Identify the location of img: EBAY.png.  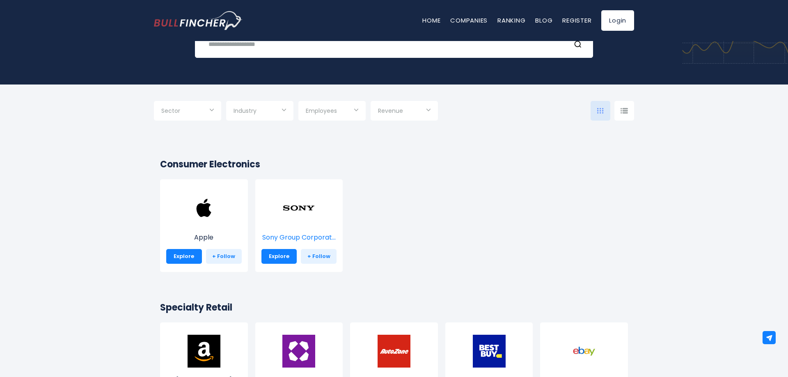
(584, 352).